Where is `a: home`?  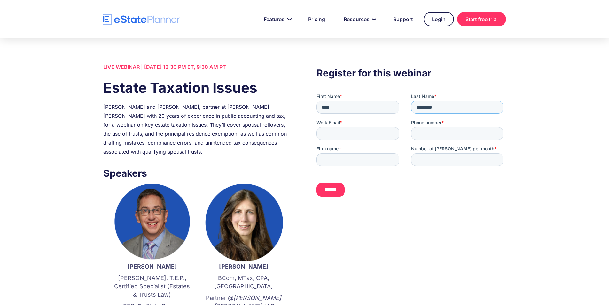
a: home is located at coordinates (142, 19).